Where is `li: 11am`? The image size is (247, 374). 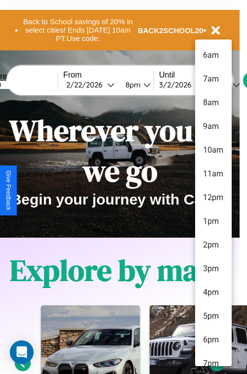
li: 11am is located at coordinates (214, 174).